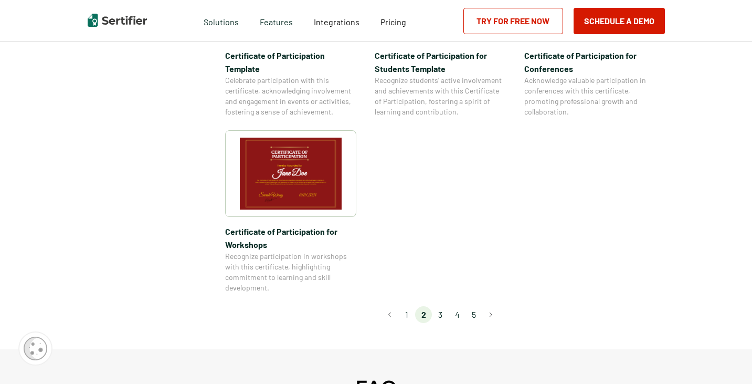 Image resolution: width=752 pixels, height=384 pixels. What do you see at coordinates (407, 314) in the screenshot?
I see `li: page 1` at bounding box center [407, 314].